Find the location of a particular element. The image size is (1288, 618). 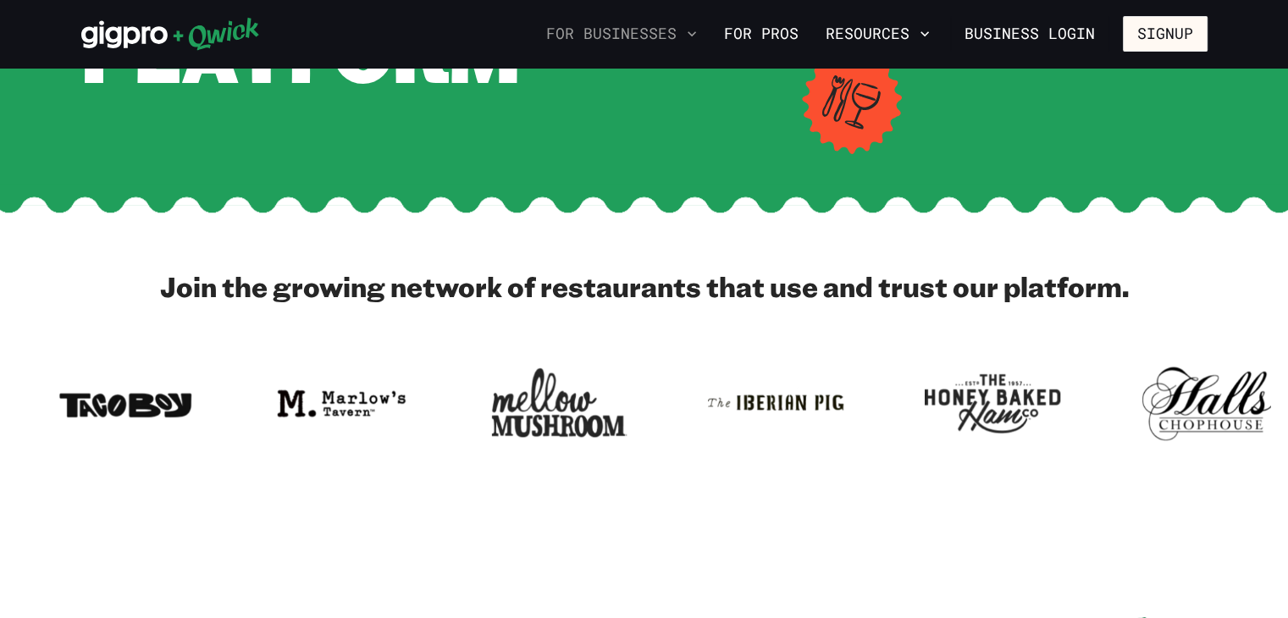

a: Business Login is located at coordinates (1030, 34).